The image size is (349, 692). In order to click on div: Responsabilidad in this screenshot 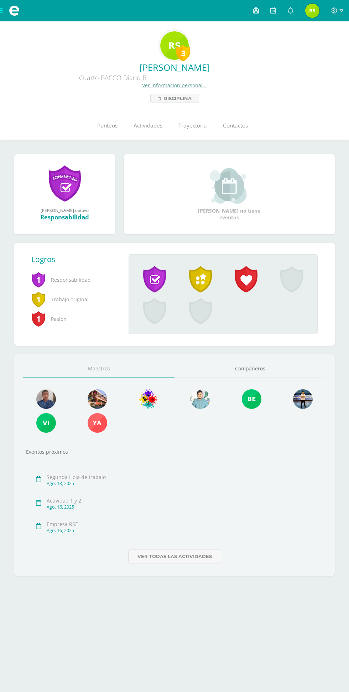, I will do `click(65, 217)`.